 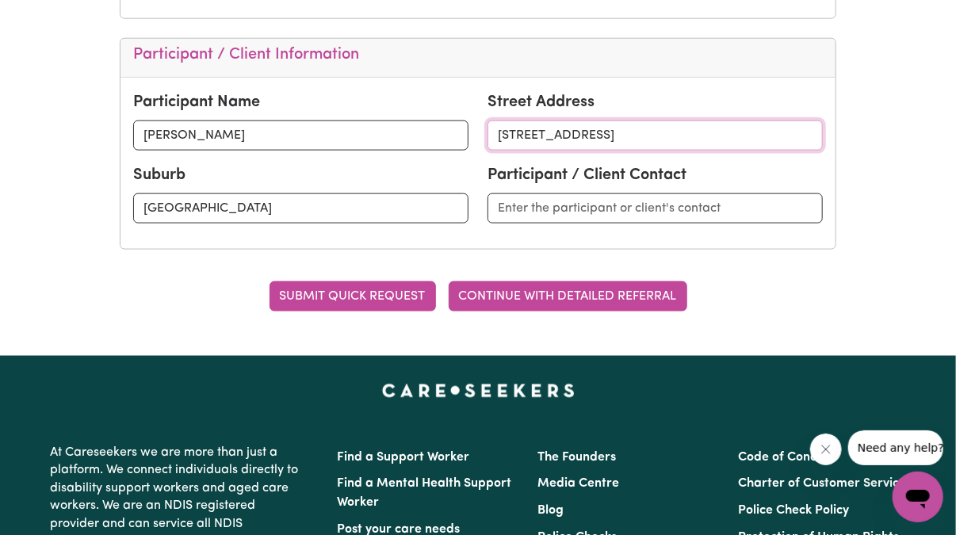 What do you see at coordinates (823, 484) in the screenshot?
I see `a: Charter of Customer Service` at bounding box center [823, 484].